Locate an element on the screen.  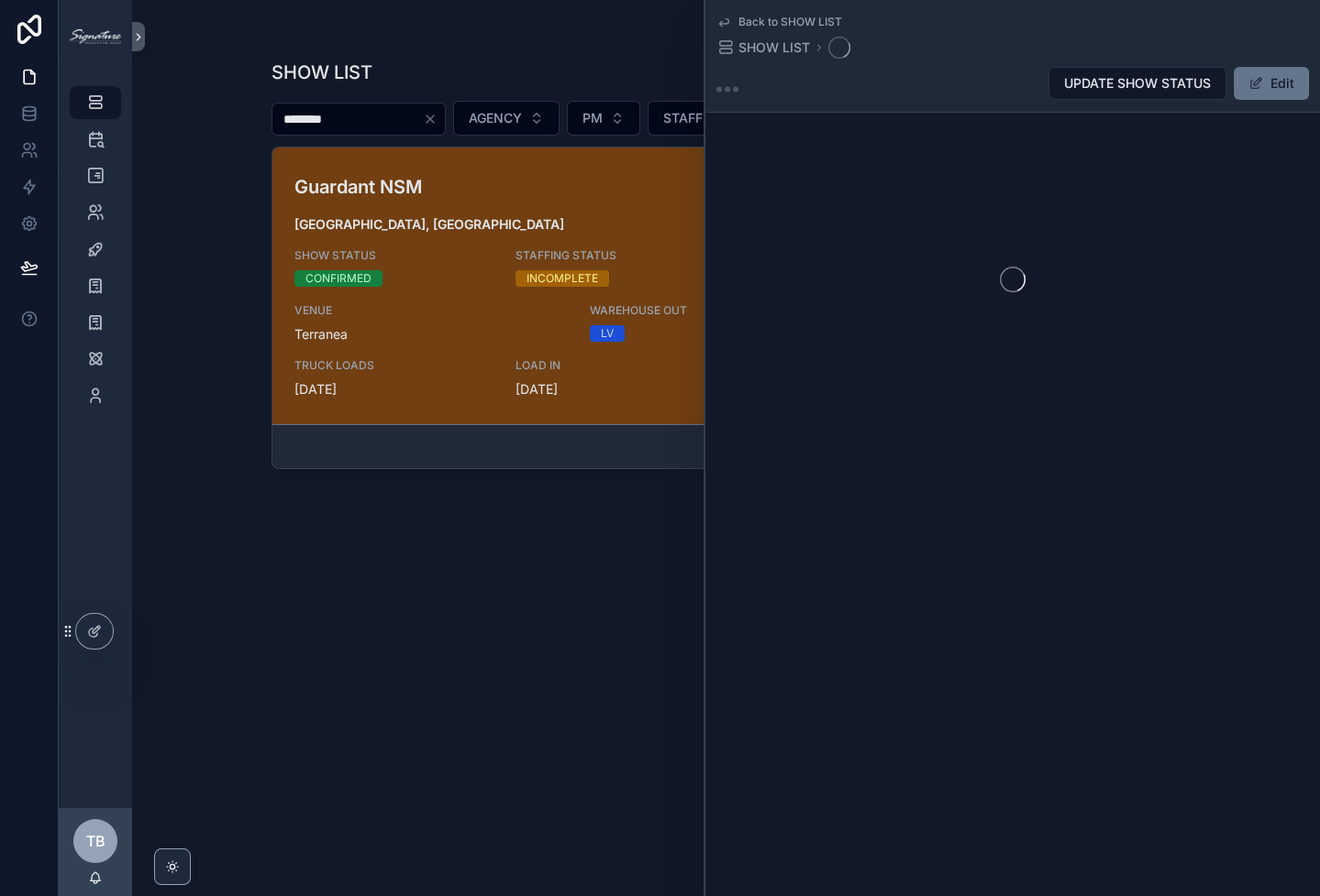
span: STAFFING is located at coordinates (695, 118).